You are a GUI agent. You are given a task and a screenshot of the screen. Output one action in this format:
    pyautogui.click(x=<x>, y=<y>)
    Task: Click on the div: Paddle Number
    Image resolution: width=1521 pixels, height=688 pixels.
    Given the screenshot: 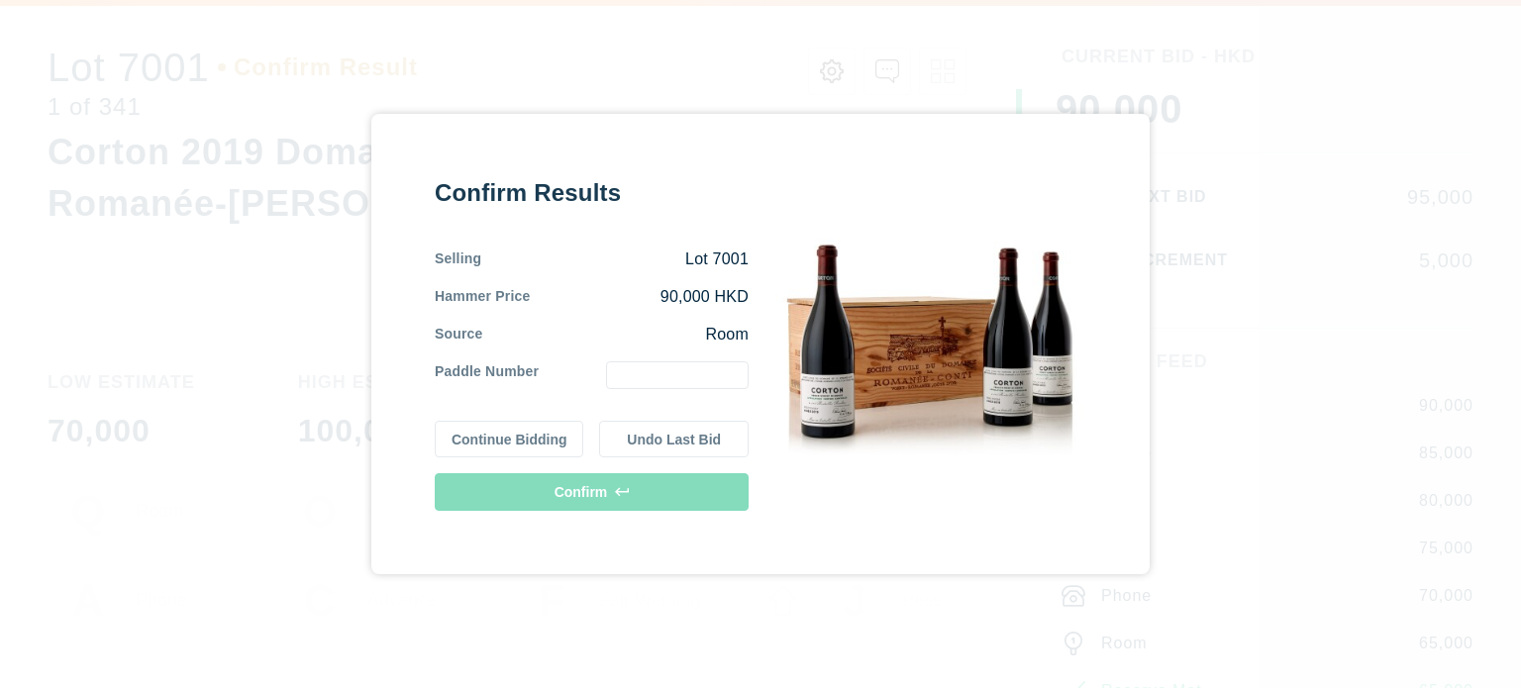 What is the action you would take?
    pyautogui.click(x=486, y=375)
    